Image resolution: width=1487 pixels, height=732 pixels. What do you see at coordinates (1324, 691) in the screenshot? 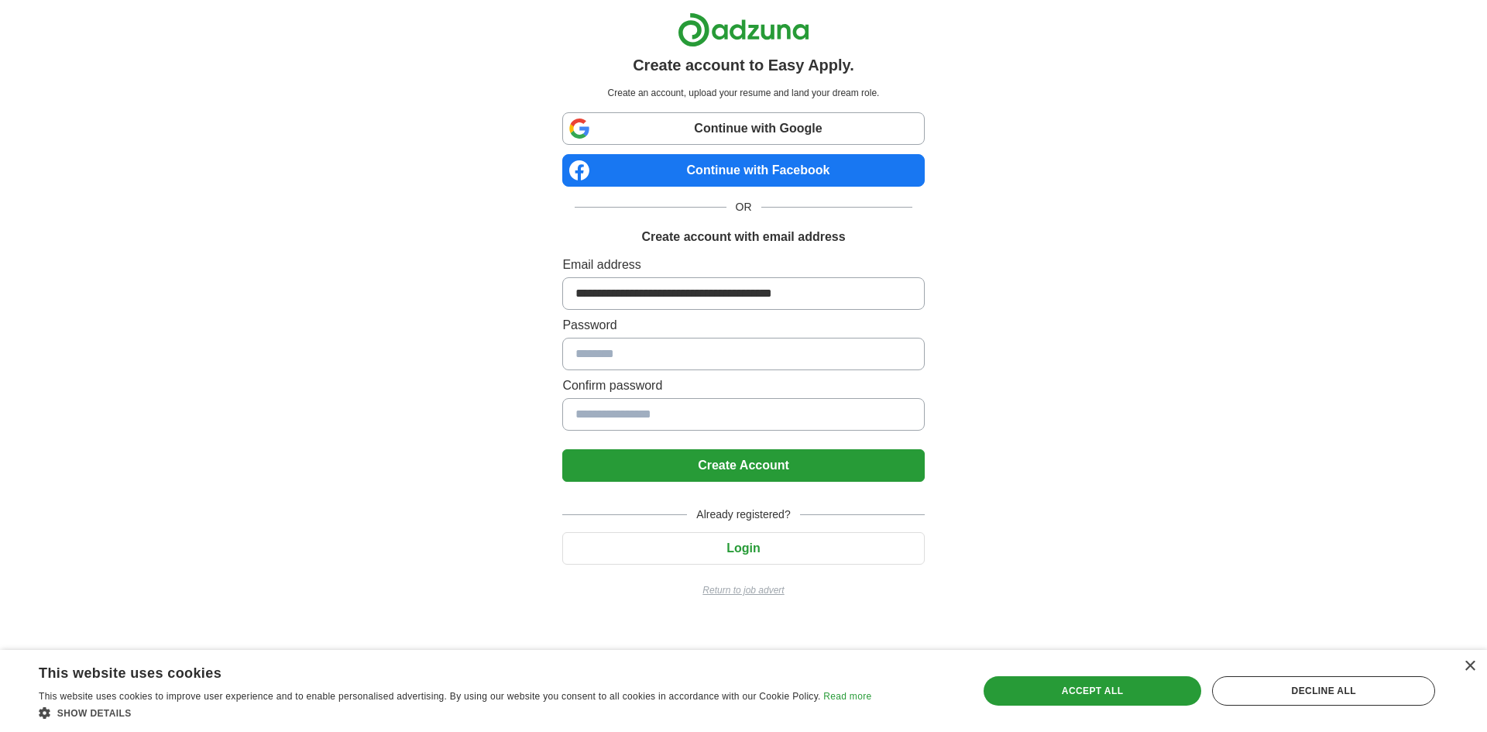
I see `div: Decline all` at bounding box center [1324, 691].